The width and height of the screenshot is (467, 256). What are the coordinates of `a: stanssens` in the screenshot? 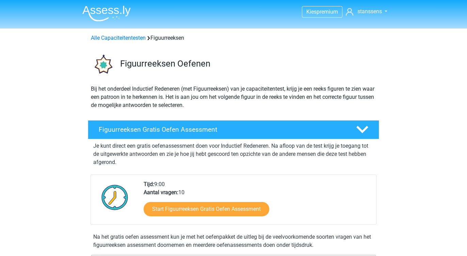 It's located at (366, 12).